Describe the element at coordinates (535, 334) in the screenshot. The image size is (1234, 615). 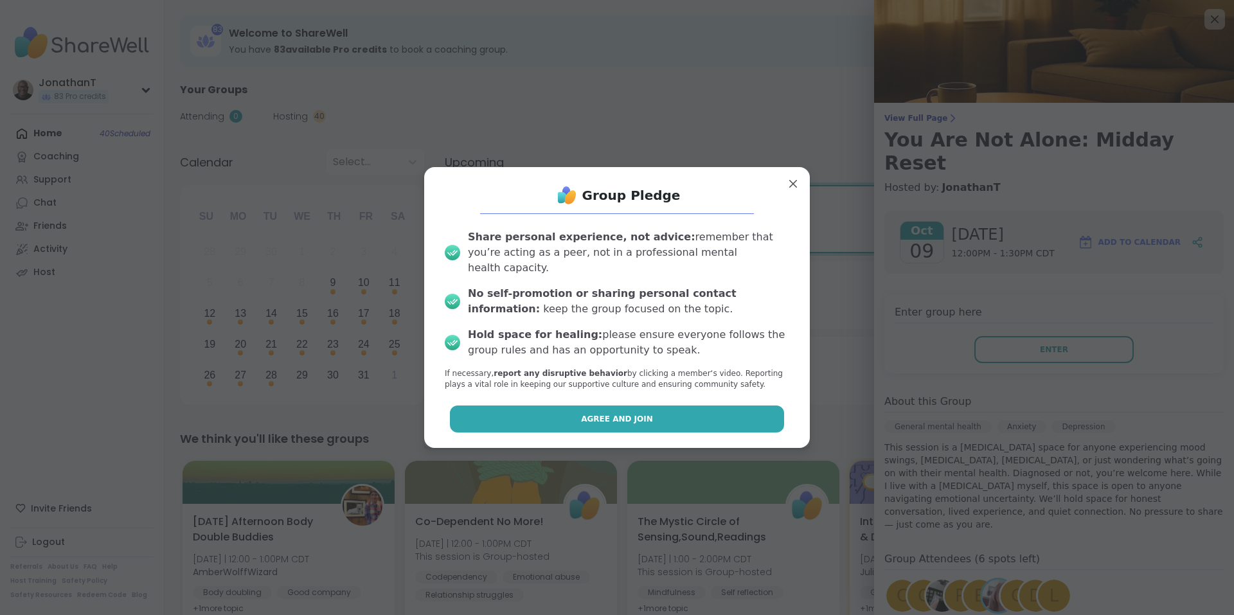
I see `b: Hold space for healing:` at that location.